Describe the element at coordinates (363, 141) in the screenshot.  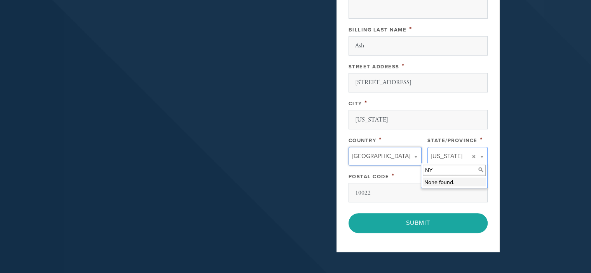
I see `label: Country` at that location.